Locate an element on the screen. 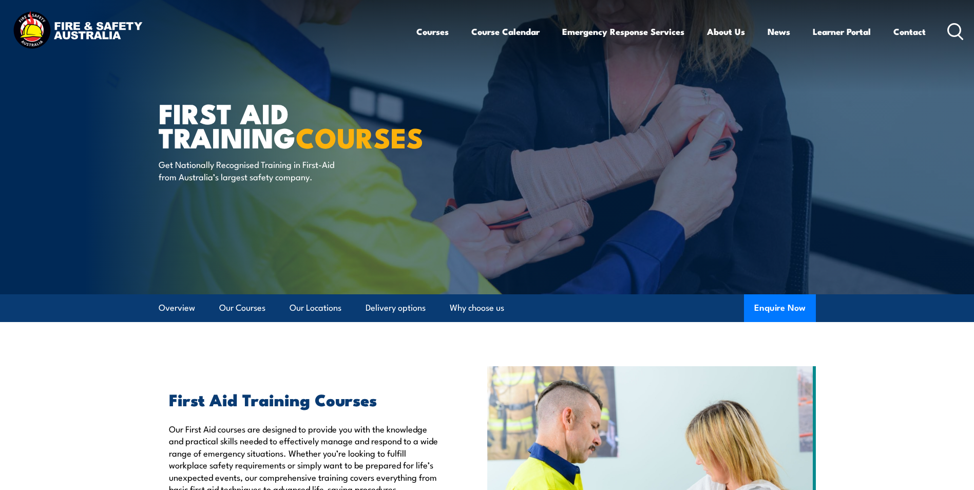 The height and width of the screenshot is (490, 974). a: Emergency Response Services is located at coordinates (623, 31).